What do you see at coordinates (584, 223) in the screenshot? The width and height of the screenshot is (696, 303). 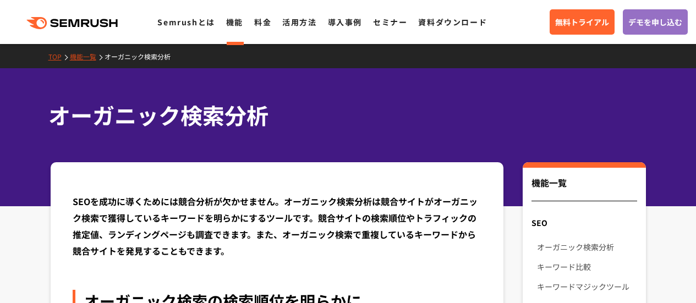 I see `div: SEO` at bounding box center [584, 223].